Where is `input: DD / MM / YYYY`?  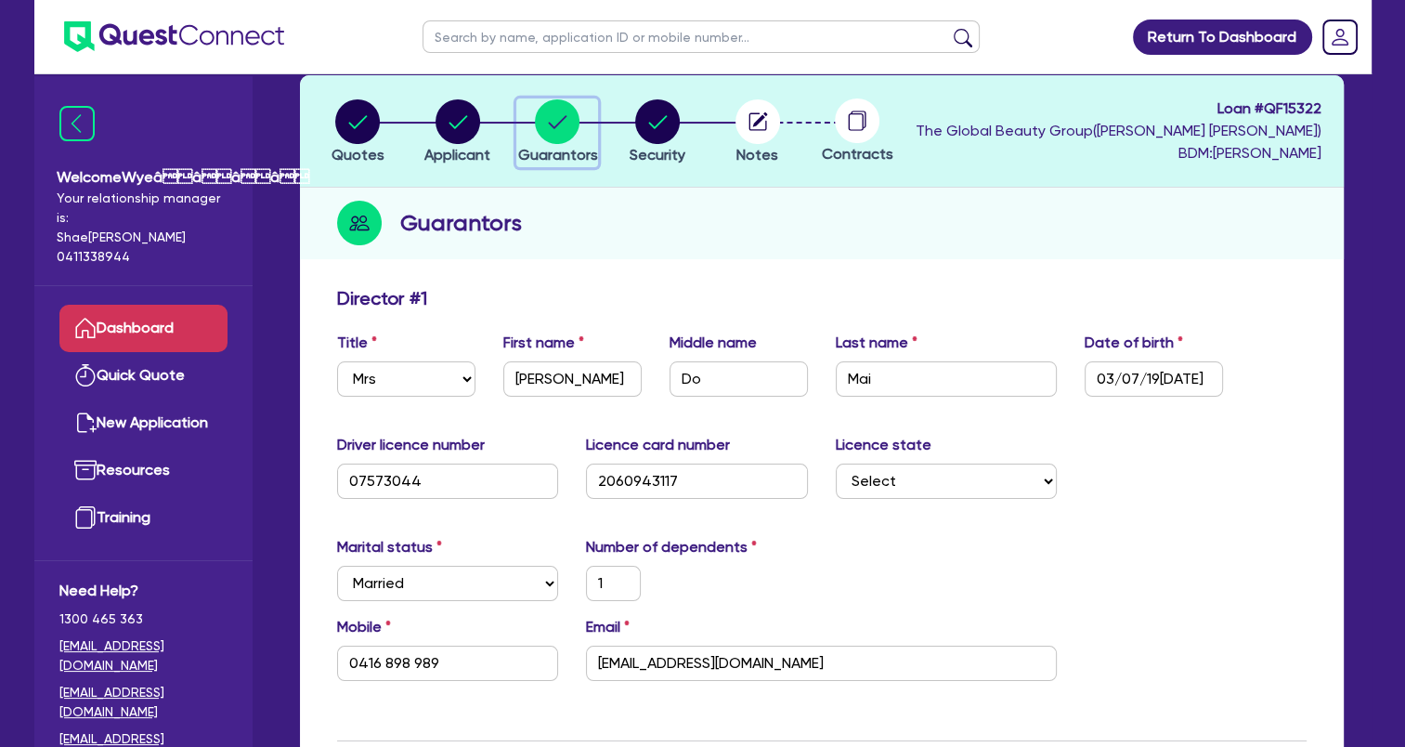 input: DD / MM / YYYY is located at coordinates (1153, 379).